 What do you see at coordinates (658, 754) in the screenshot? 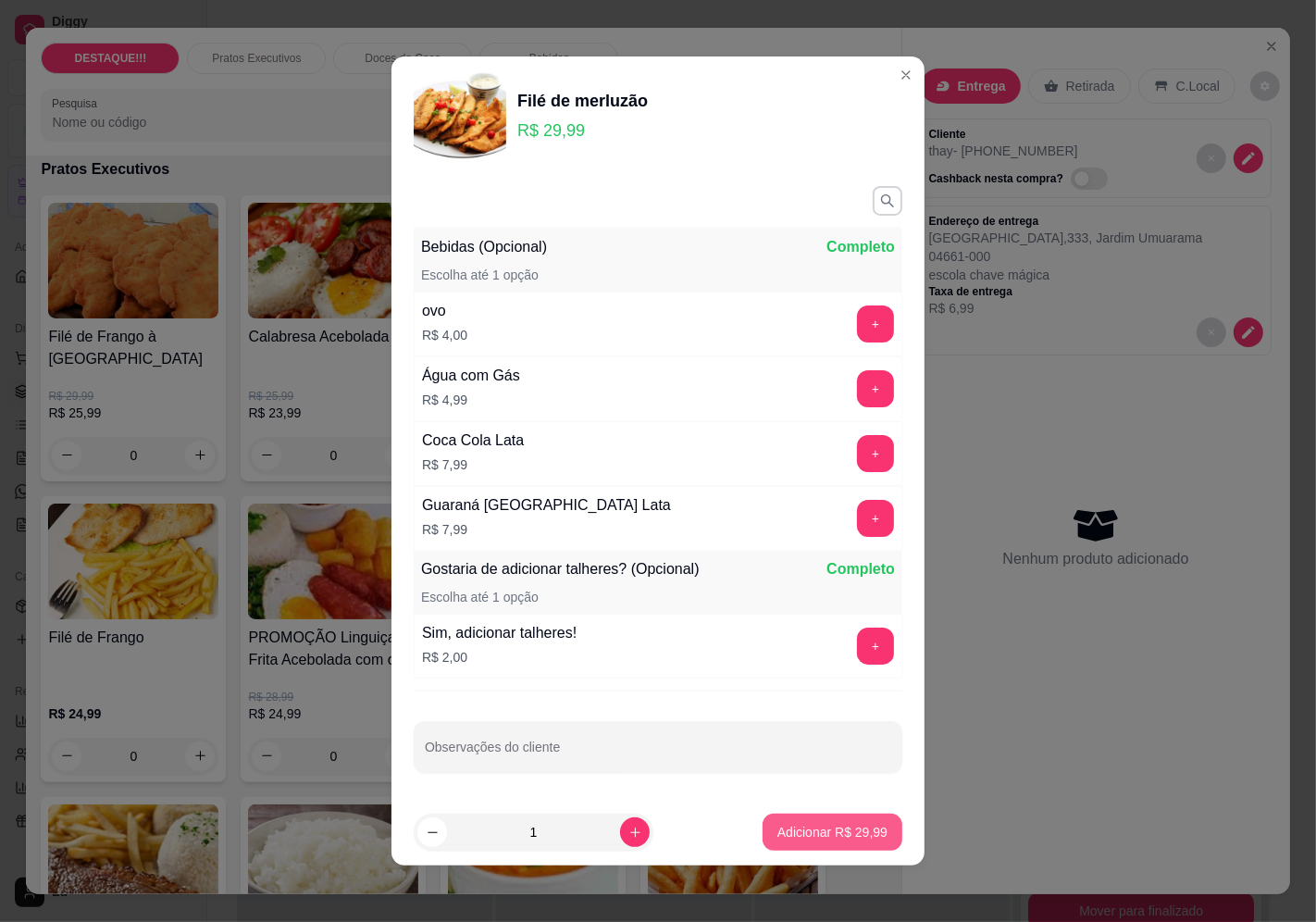
I see `input: Observações do cliente` at bounding box center [658, 754].